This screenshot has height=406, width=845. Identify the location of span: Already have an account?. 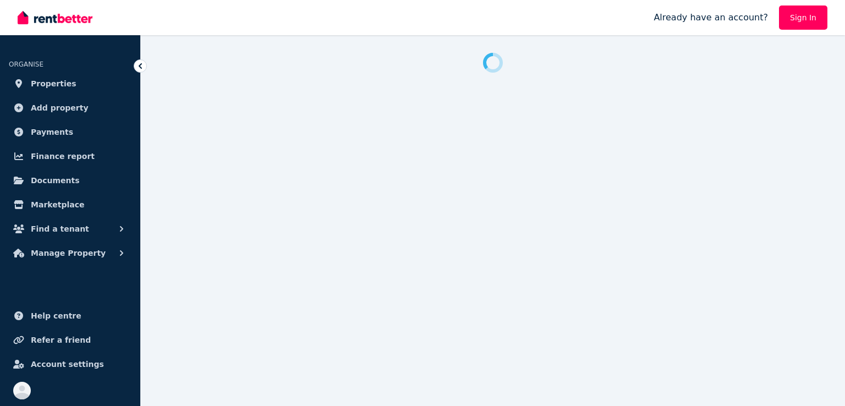
(711, 18).